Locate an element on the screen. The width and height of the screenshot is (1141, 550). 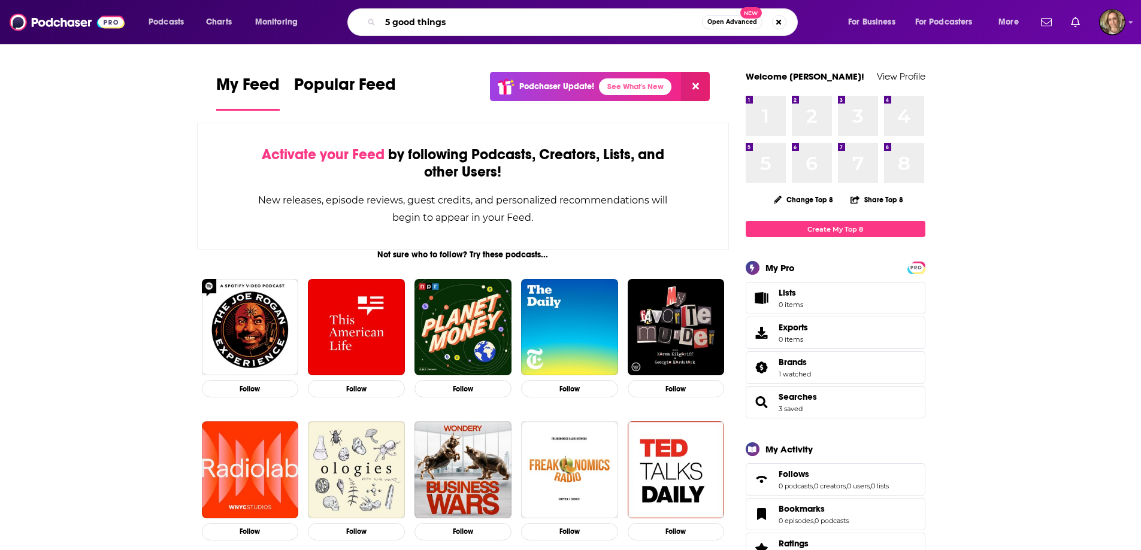
a: Ologies with Alie Ward is located at coordinates (356, 470).